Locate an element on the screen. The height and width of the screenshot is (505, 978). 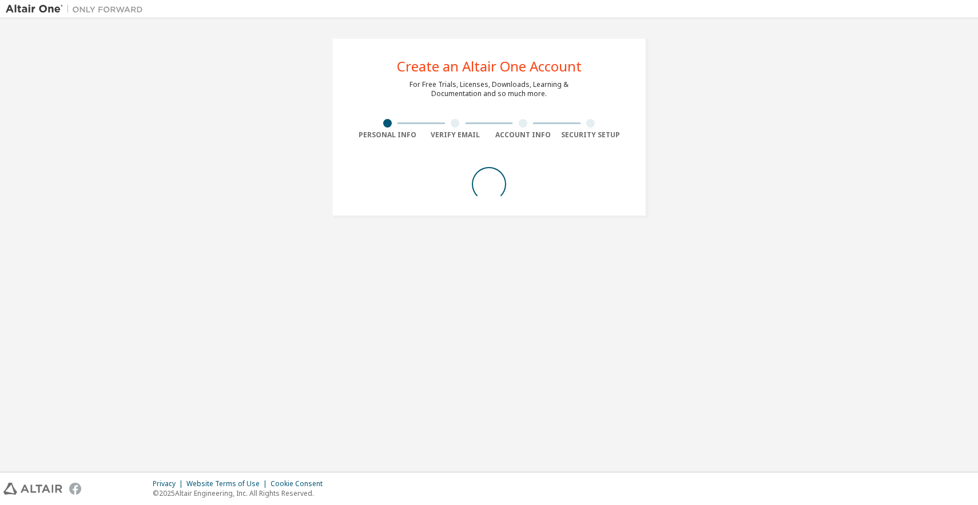
img: altair_logo.svg is located at coordinates (33, 489).